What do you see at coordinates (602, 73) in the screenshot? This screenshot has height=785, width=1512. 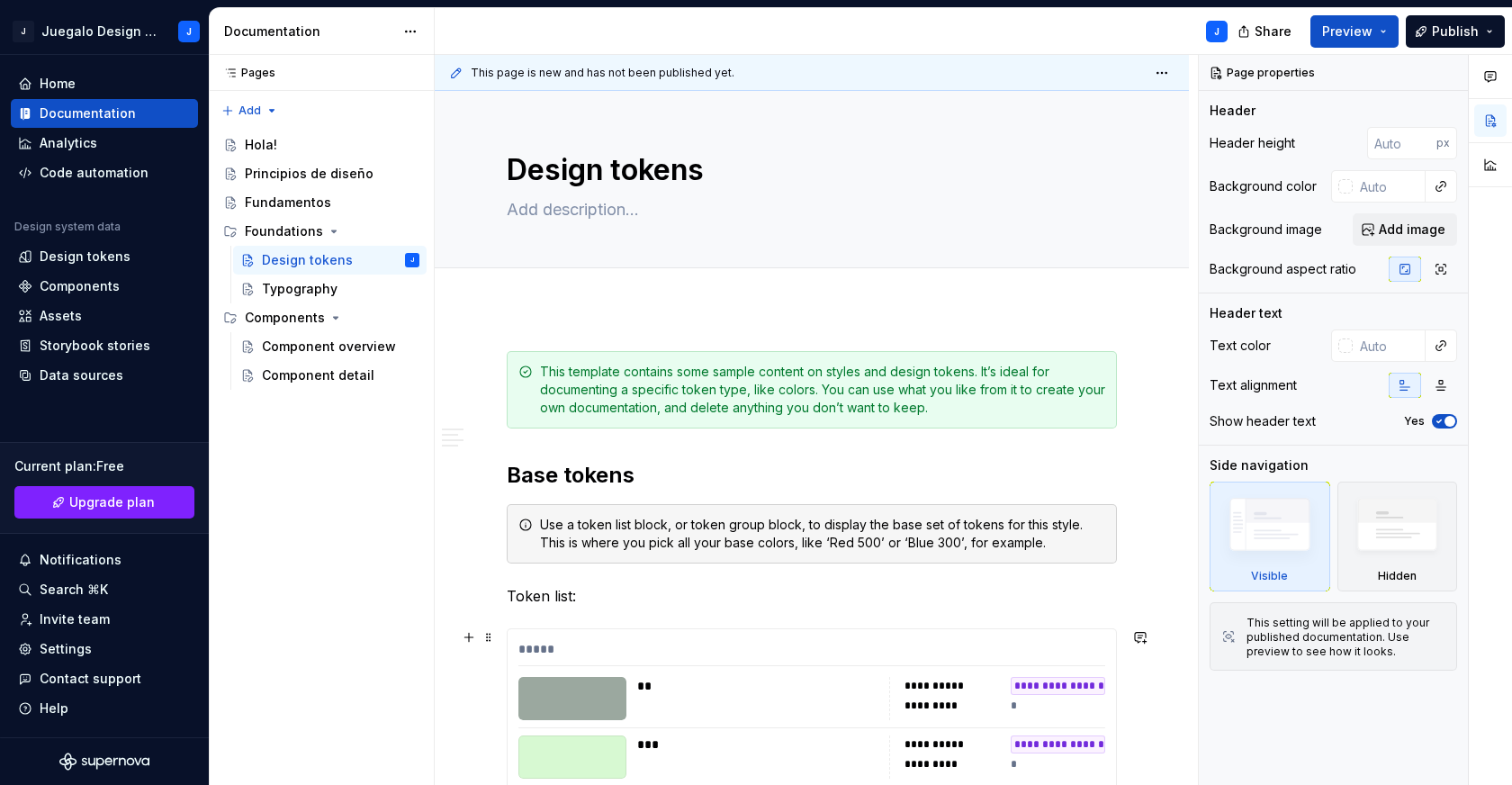 I see `span: This page is new and has not been published yet.` at bounding box center [602, 73].